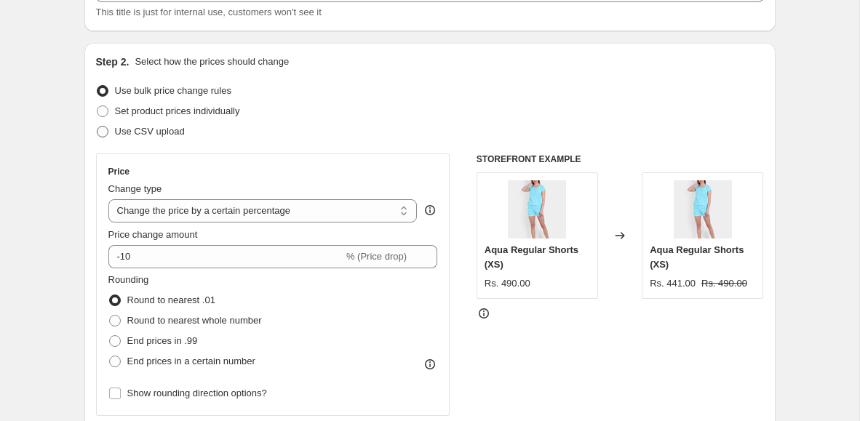 This screenshot has height=421, width=860. I want to click on span: End prices in .99, so click(162, 340).